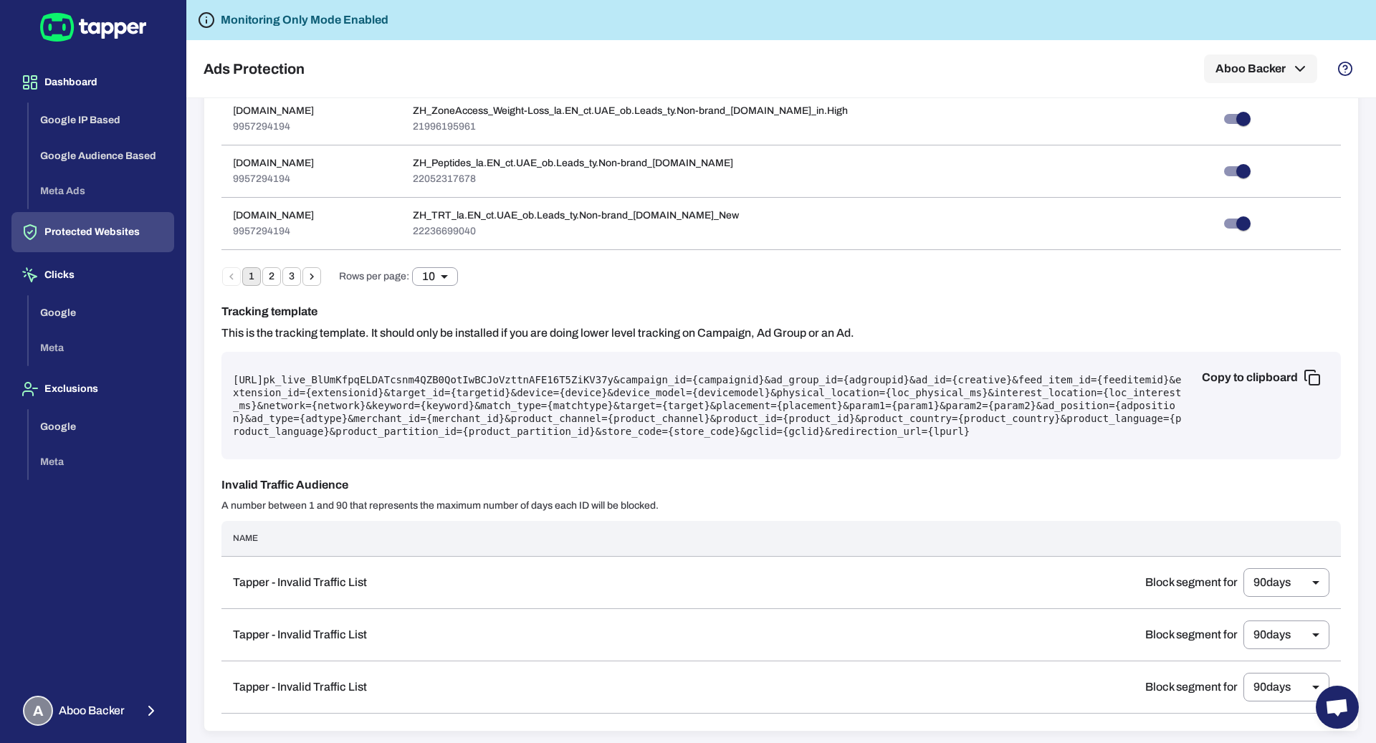 The width and height of the screenshot is (1376, 743). What do you see at coordinates (1260, 378) in the screenshot?
I see `button: Copy to clipboard` at bounding box center [1260, 378].